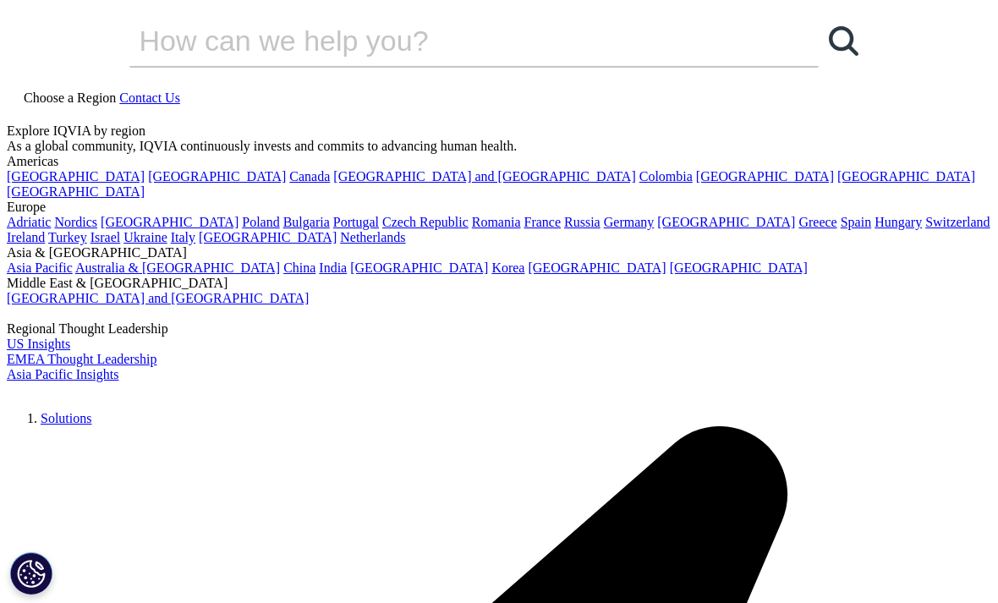 The image size is (998, 603). What do you see at coordinates (68, 237) in the screenshot?
I see `a: Turkey` at bounding box center [68, 237].